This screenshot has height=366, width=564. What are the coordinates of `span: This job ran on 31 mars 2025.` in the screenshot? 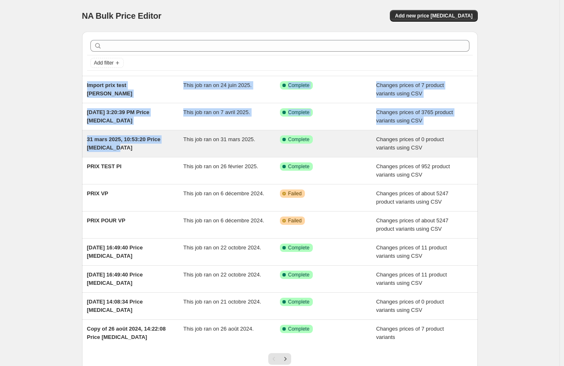 It's located at (219, 139).